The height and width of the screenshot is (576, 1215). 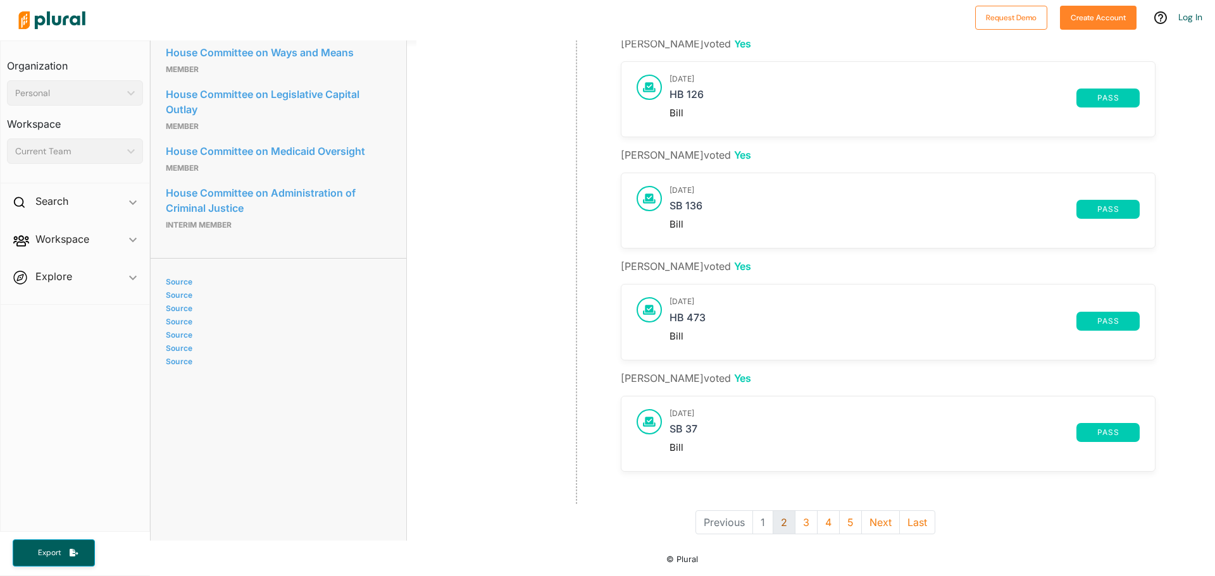 I want to click on button: Export, so click(x=54, y=553).